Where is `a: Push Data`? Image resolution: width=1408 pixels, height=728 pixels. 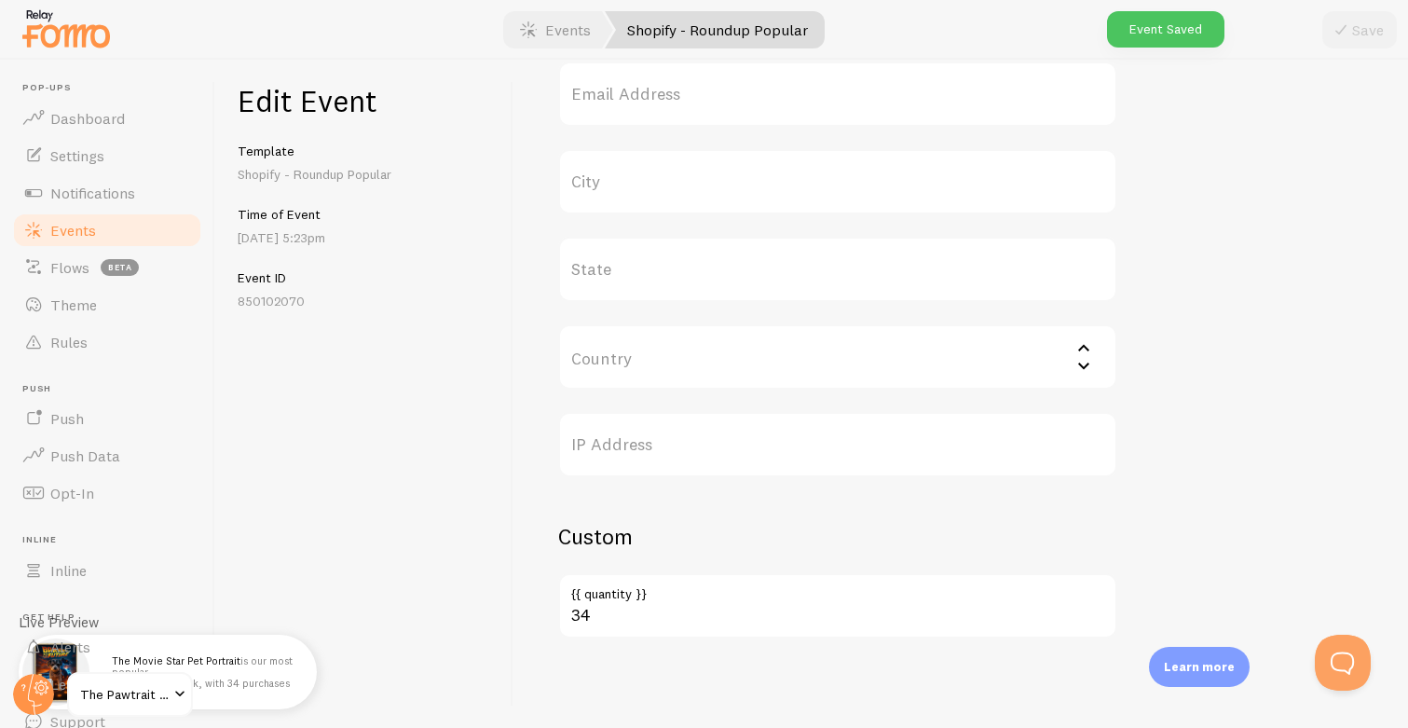 a: Push Data is located at coordinates (107, 456).